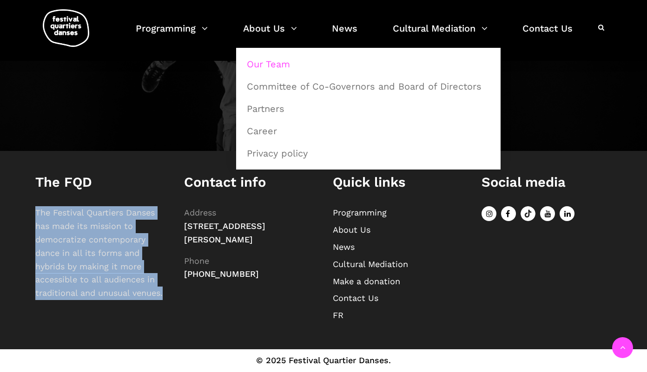 This screenshot has width=647, height=372. What do you see at coordinates (398, 182) in the screenshot?
I see `h1: Quick links` at bounding box center [398, 182].